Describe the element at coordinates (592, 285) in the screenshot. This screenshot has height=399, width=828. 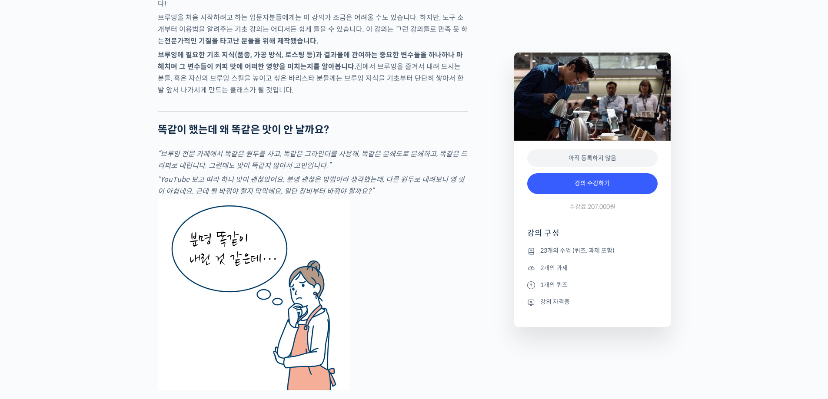
I see `li: 1개의 퀴즈` at that location.